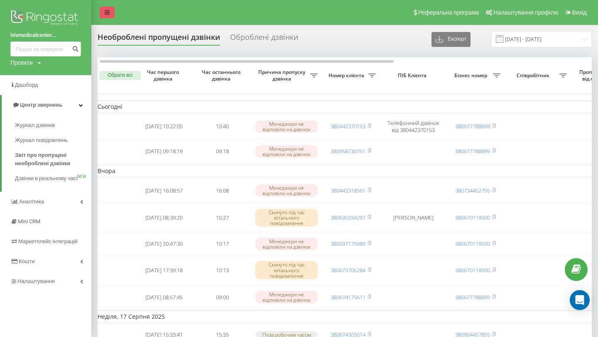 Image resolution: width=598 pixels, height=337 pixels. What do you see at coordinates (22, 63) in the screenshot?
I see `div: Проекти` at bounding box center [22, 63].